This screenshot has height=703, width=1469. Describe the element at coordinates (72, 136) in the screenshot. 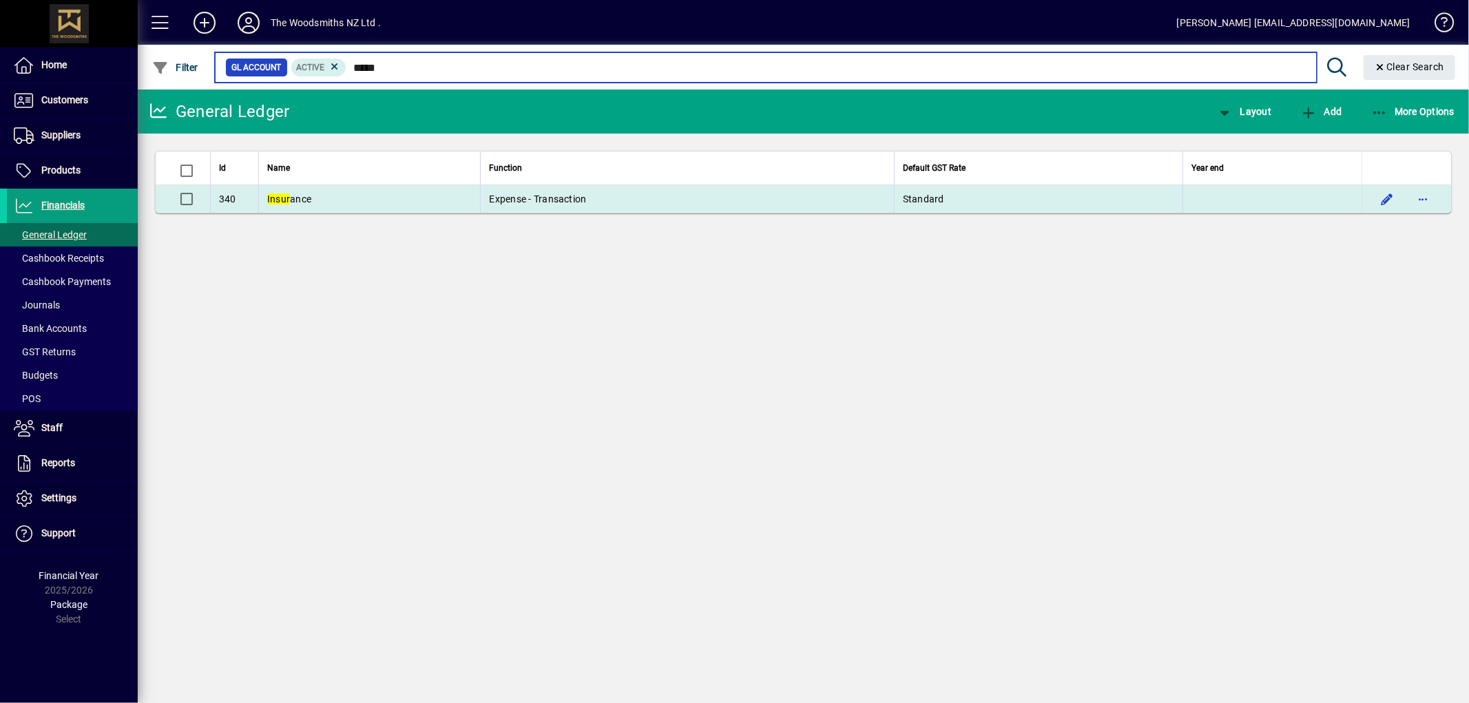

I see `a: Suppliers` at that location.